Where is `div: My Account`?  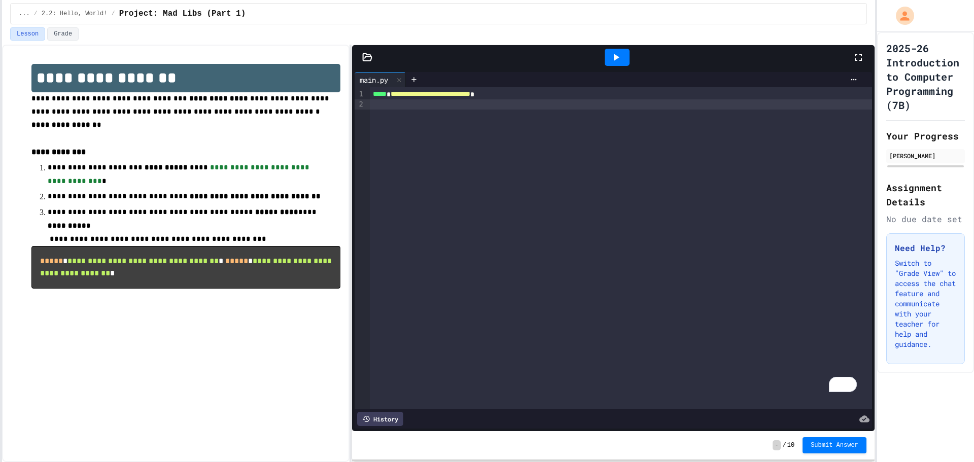
div: My Account is located at coordinates (901, 16).